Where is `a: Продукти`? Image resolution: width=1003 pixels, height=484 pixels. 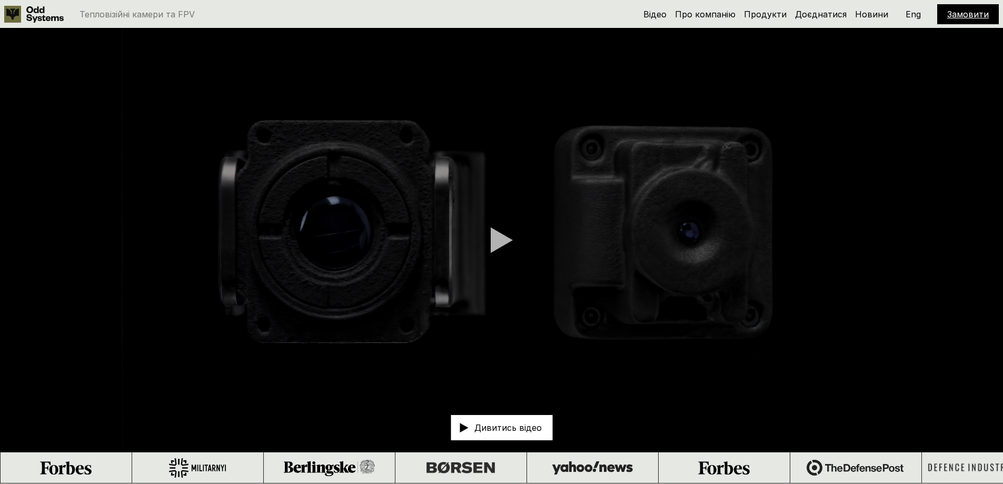
a: Продукти is located at coordinates (765, 14).